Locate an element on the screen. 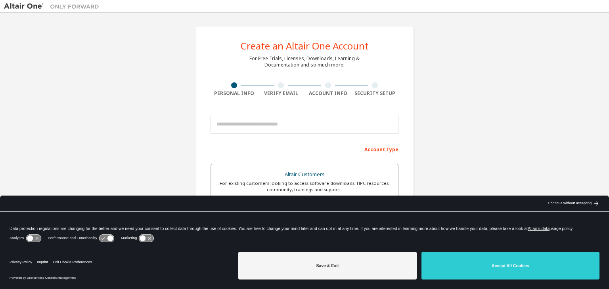  div: For Free Trials, Licenses, Downloads, Learning & Documentation and so much more. is located at coordinates (304, 62).